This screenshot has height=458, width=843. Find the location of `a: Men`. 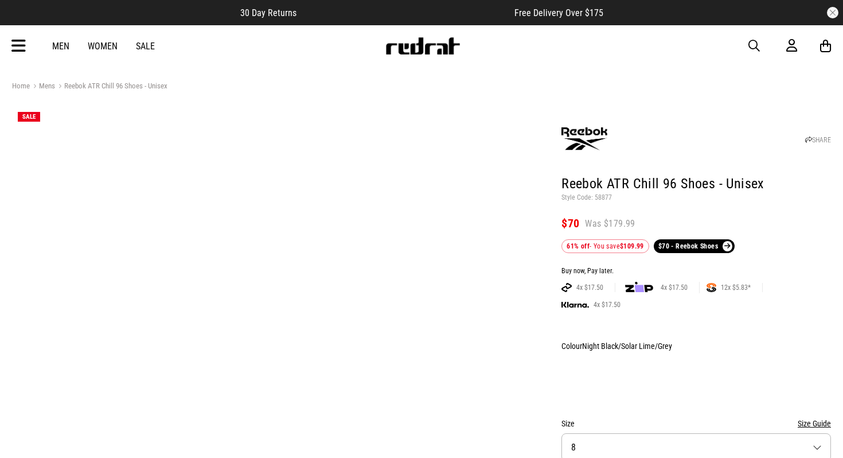

a: Men is located at coordinates (61, 46).